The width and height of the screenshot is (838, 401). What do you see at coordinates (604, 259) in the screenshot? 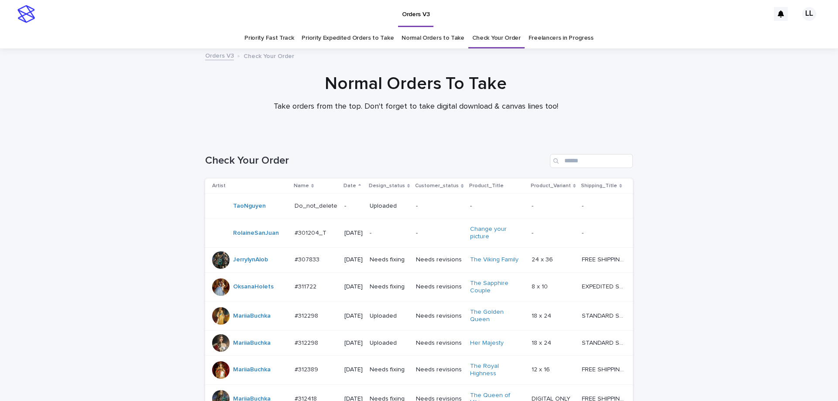
I see `p: FREE SHIPPING - preview in 1-2 business days, after your approval delivery will take 5-10 b.d., l...` at bounding box center [604, 259].